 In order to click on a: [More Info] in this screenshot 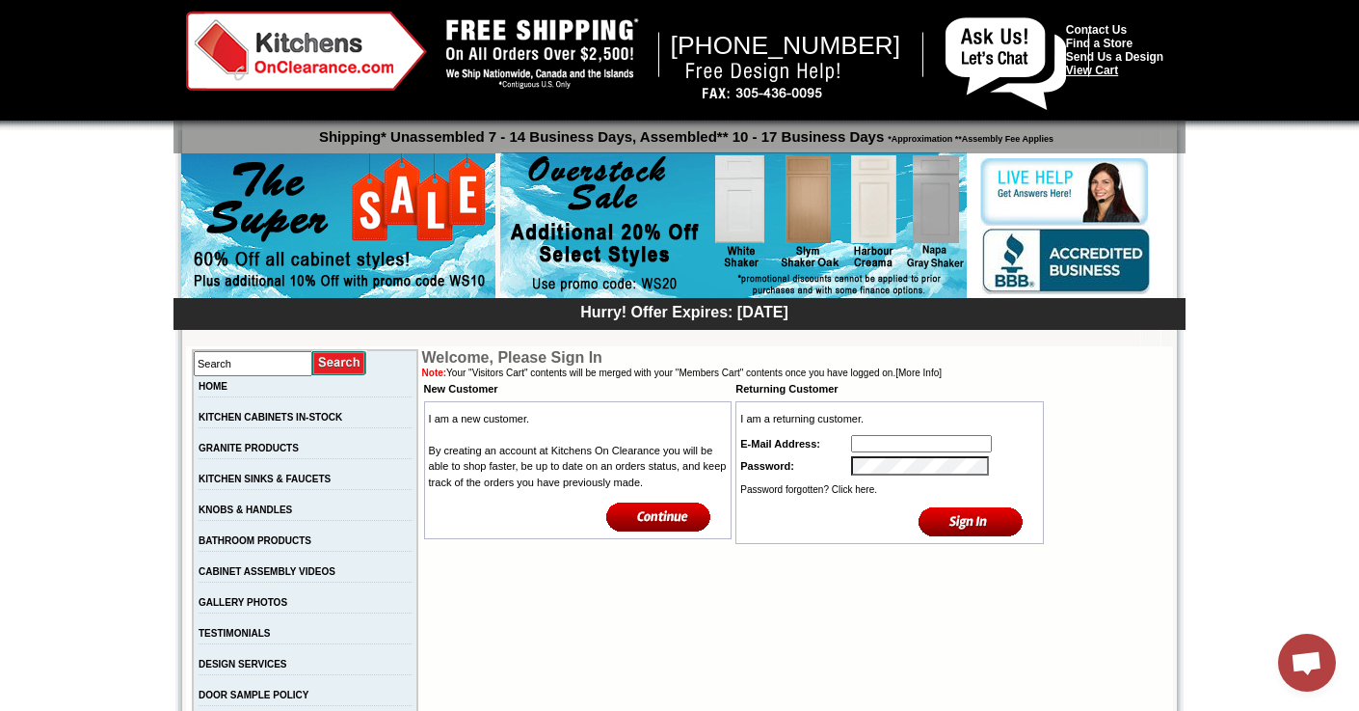, I will do `click(919, 372)`.